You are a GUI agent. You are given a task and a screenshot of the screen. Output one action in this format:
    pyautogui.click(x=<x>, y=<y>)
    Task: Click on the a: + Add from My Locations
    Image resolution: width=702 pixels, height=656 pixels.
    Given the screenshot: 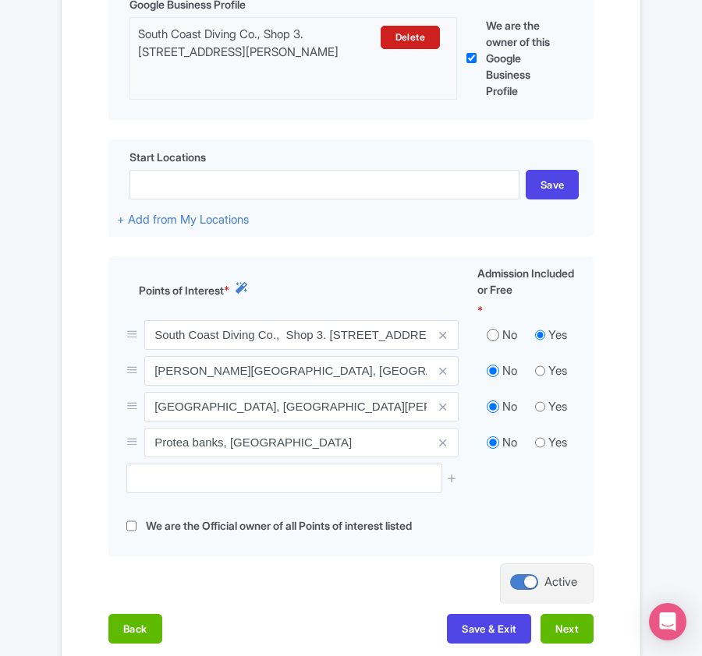 What is the action you would take?
    pyautogui.click(x=182, y=219)
    